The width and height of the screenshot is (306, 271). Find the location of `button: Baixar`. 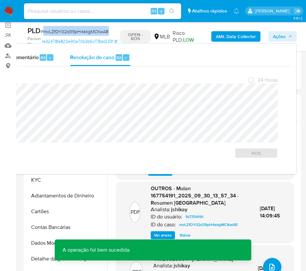

button: Baixar is located at coordinates (185, 235).